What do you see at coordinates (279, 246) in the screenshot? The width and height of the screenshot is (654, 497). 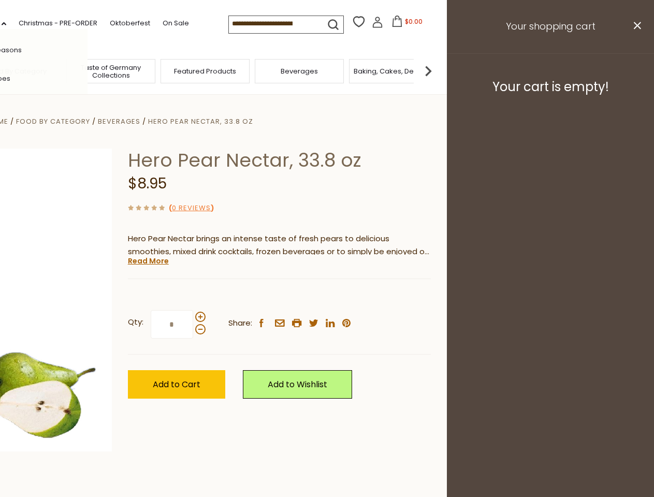 I see `p: Hero Pear Nectar brings an intense taste of fresh pears to delicious smoothies, mixed drink cockt...` at bounding box center [279, 246].